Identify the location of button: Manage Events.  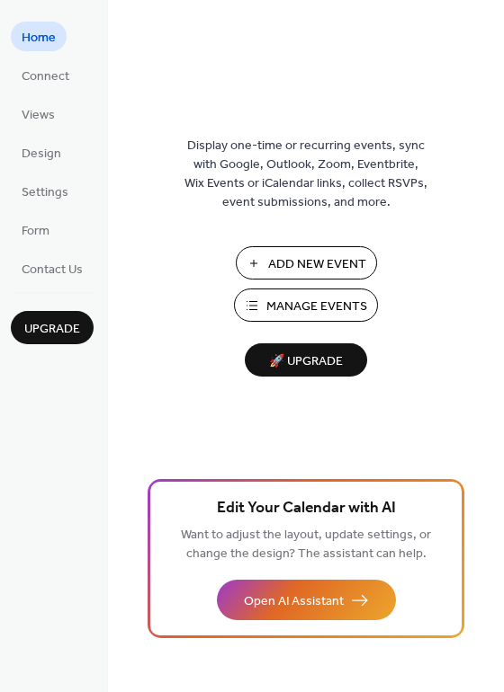
(306, 305).